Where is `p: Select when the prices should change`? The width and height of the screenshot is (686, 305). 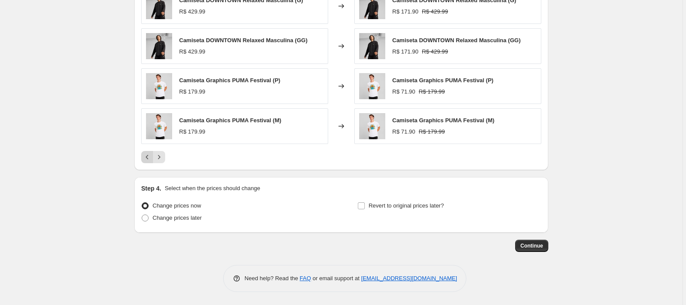
p: Select when the prices should change is located at coordinates (212, 189).